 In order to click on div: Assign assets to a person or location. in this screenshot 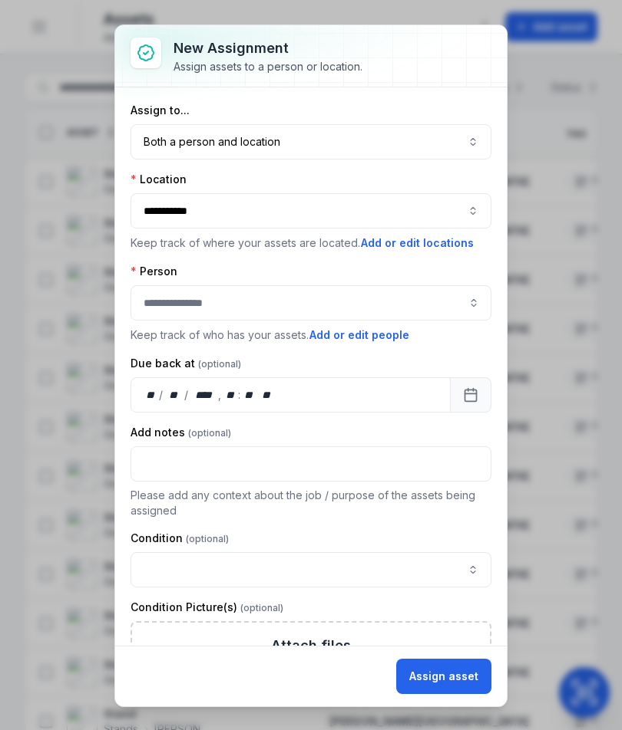, I will do `click(268, 67)`.